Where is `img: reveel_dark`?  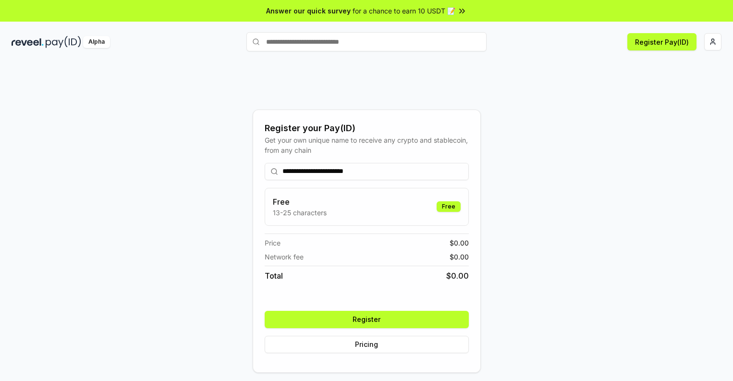
img: reveel_dark is located at coordinates (27, 42).